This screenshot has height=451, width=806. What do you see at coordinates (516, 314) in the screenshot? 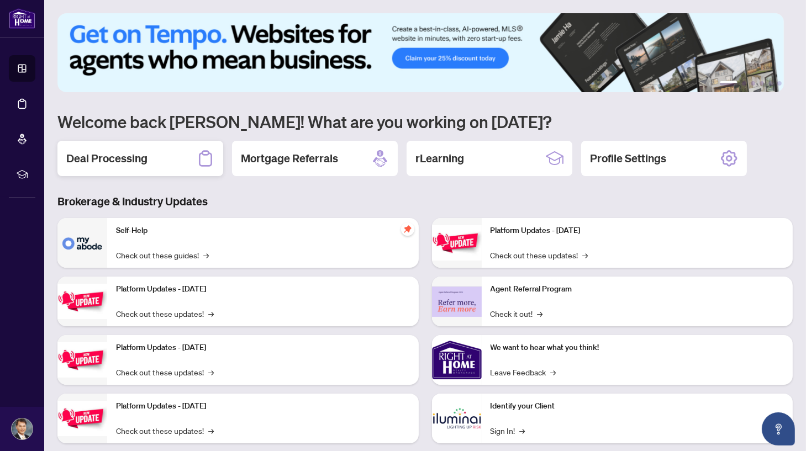
I see `a: Check it out!→` at bounding box center [516, 314].